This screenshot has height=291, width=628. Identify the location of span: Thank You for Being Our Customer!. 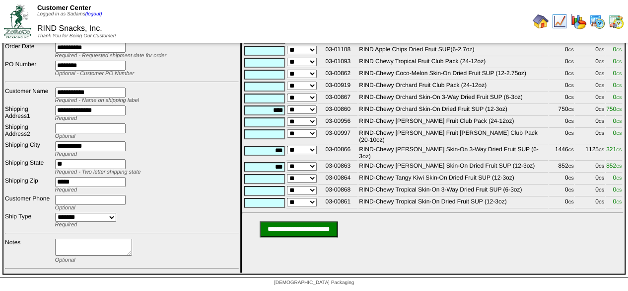
(77, 36).